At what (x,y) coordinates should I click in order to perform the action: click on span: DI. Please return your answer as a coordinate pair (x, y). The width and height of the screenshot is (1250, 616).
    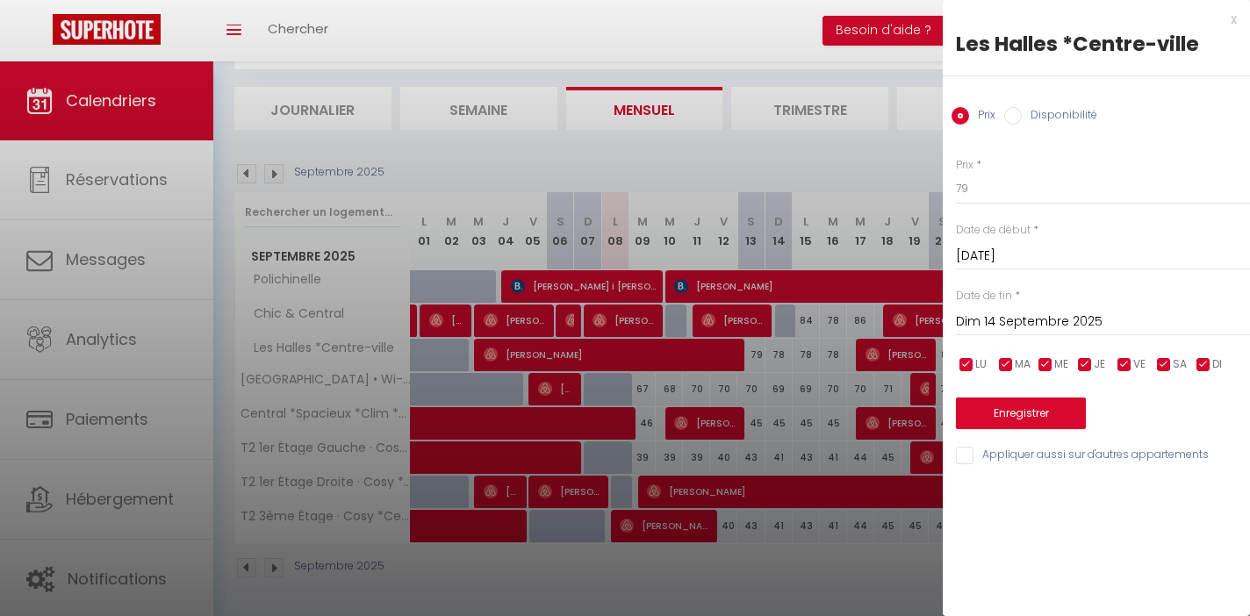
    Looking at the image, I should click on (1217, 364).